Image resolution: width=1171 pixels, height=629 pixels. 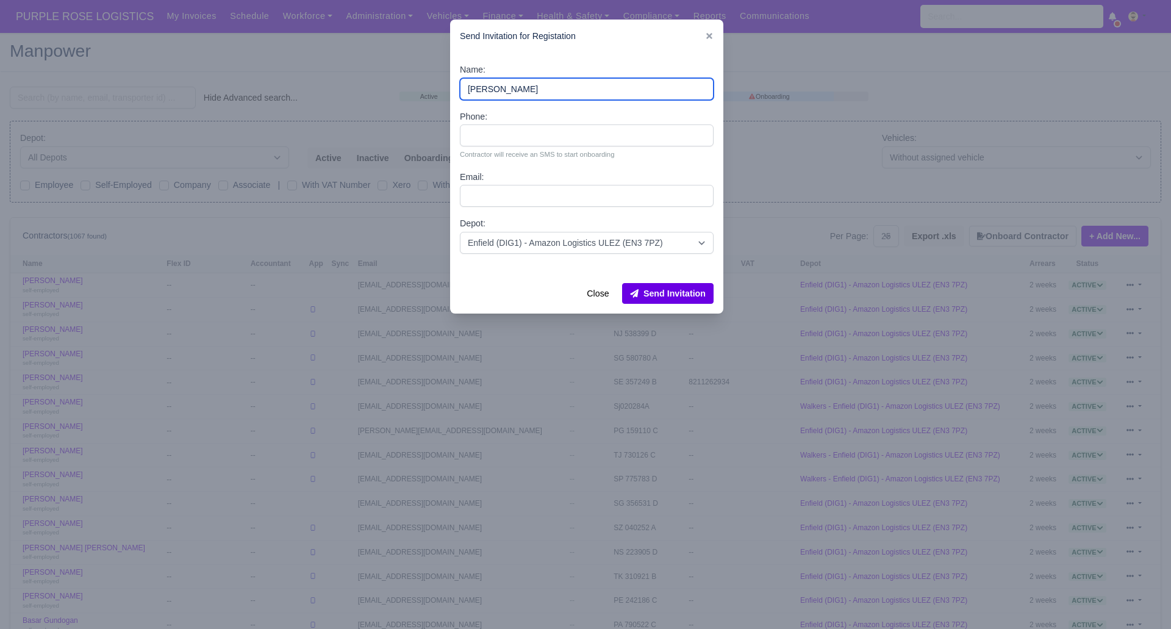 I want to click on label: Depot:, so click(x=473, y=223).